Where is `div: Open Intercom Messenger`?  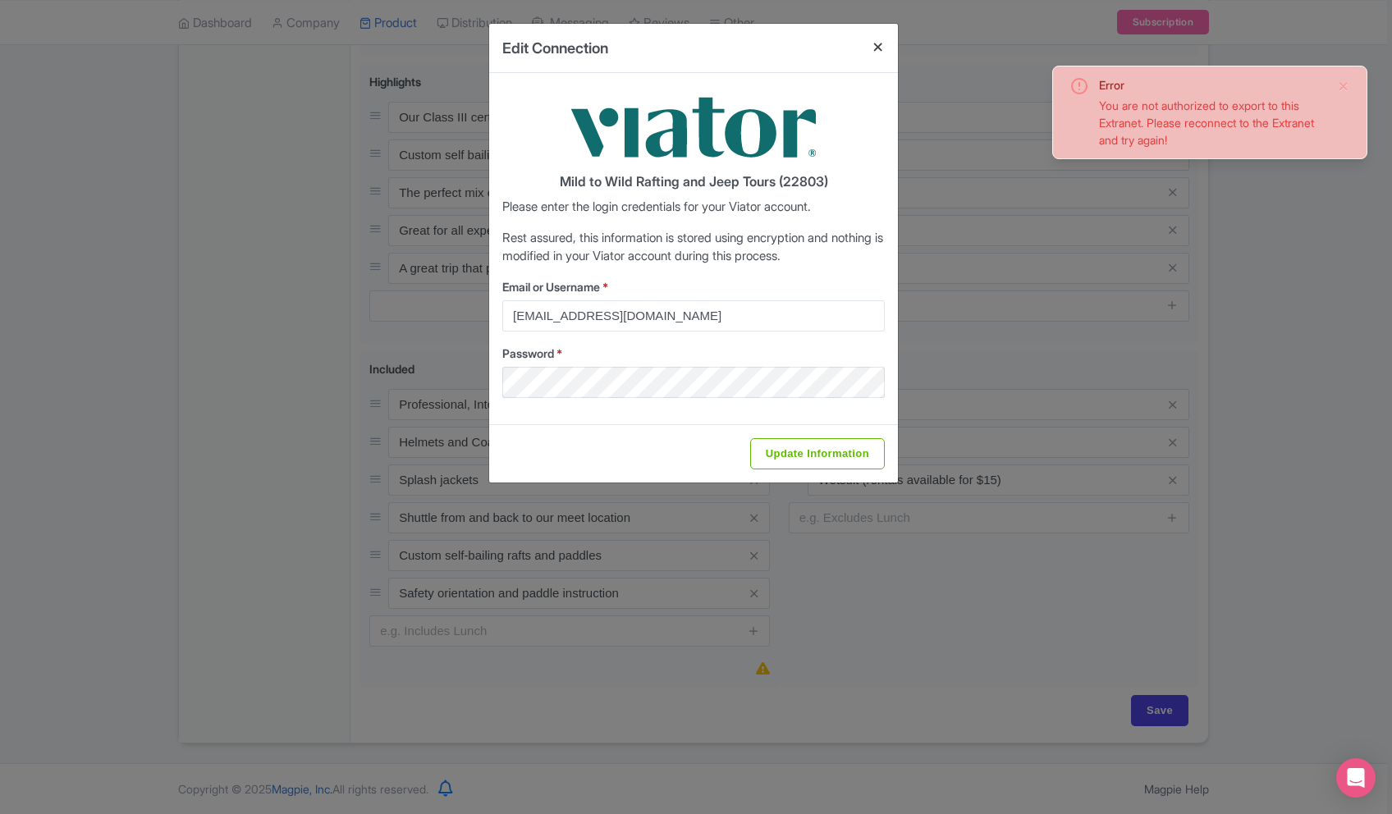 div: Open Intercom Messenger is located at coordinates (1356, 778).